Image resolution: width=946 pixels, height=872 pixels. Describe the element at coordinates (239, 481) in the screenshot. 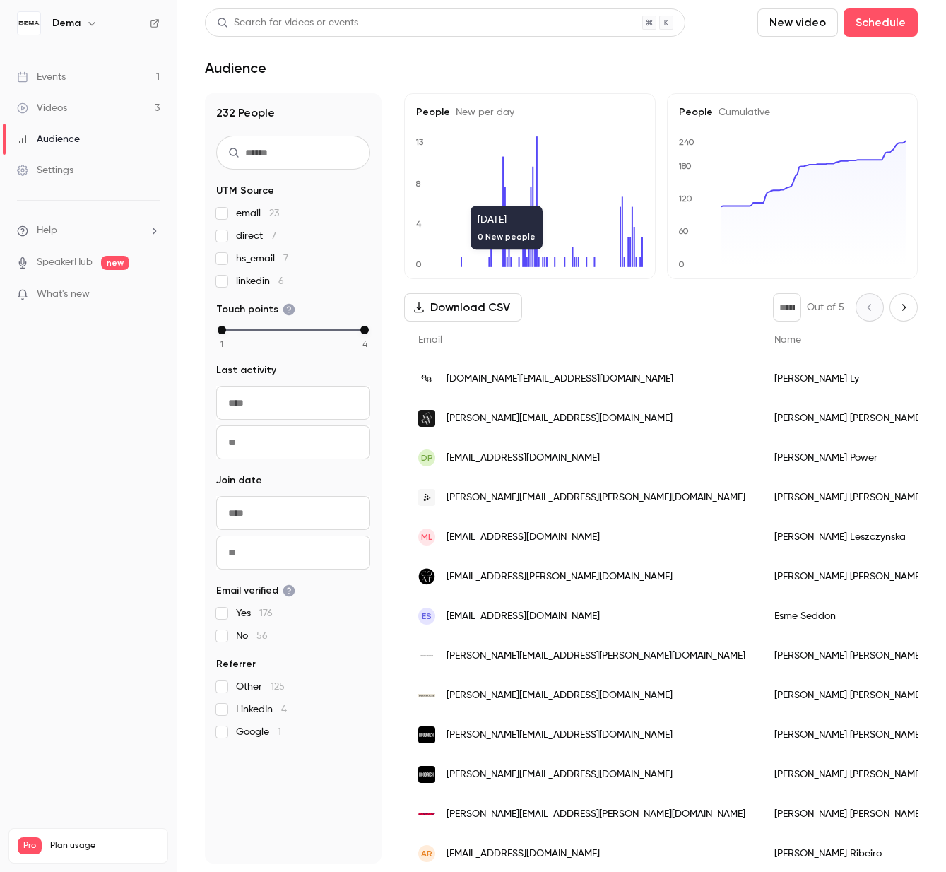

I see `span: Join date` at that location.